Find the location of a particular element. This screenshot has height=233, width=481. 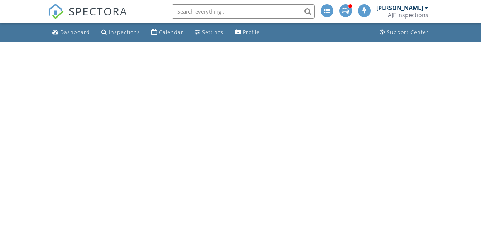

div: Support Center is located at coordinates (407, 32).